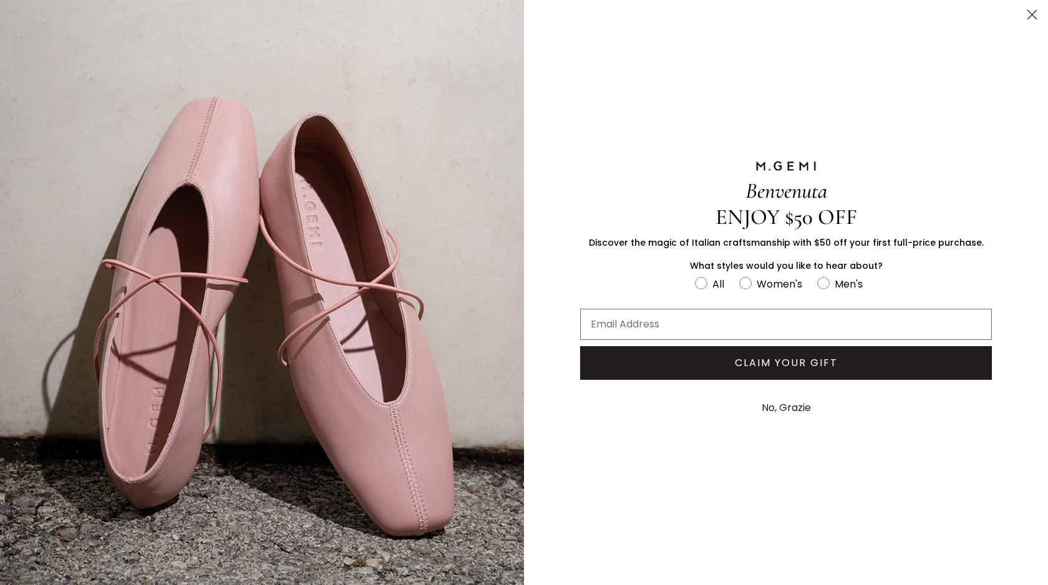 Image resolution: width=1048 pixels, height=585 pixels. I want to click on div: All, so click(718, 284).